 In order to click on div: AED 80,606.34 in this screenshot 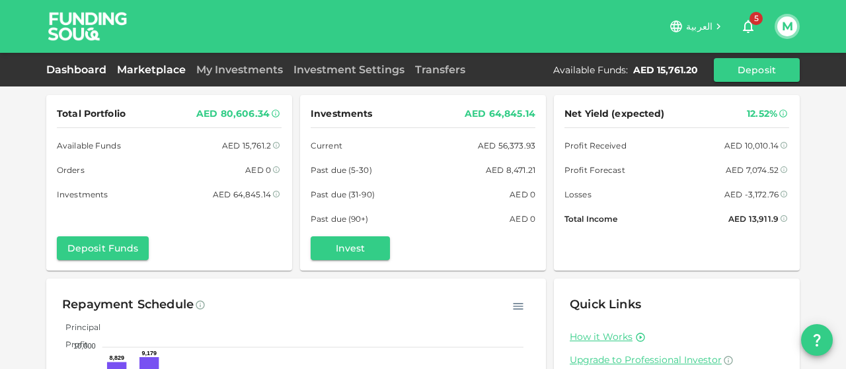, I will do `click(233, 114)`.